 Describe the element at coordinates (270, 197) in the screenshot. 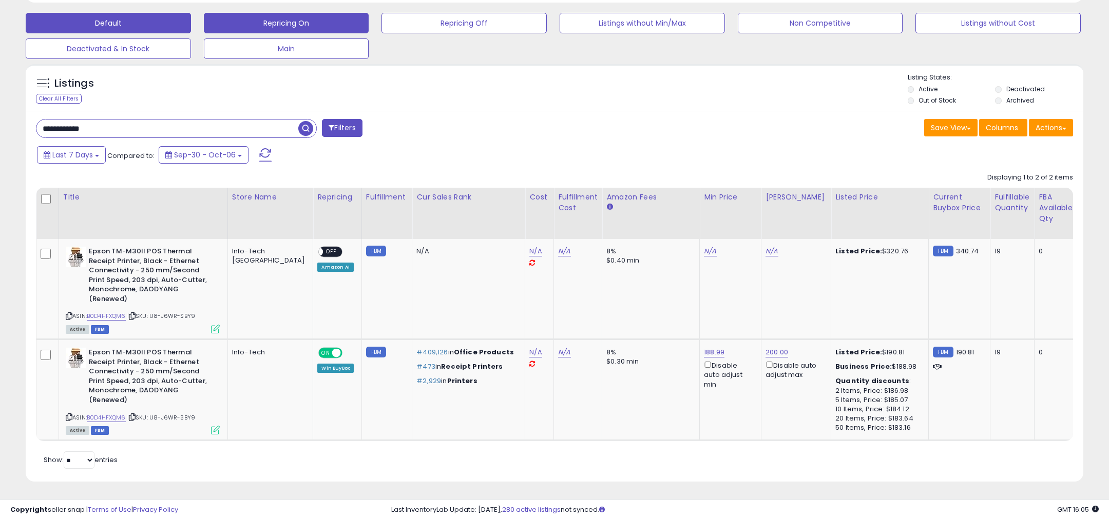

I see `div: Store Name` at that location.